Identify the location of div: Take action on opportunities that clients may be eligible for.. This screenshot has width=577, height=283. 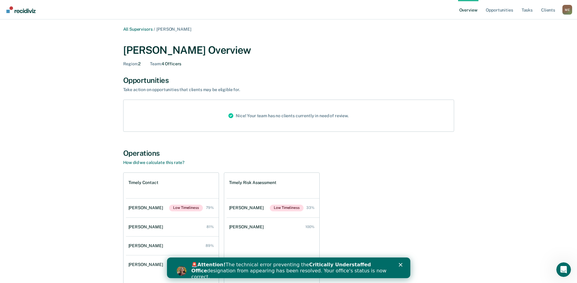
(230, 90).